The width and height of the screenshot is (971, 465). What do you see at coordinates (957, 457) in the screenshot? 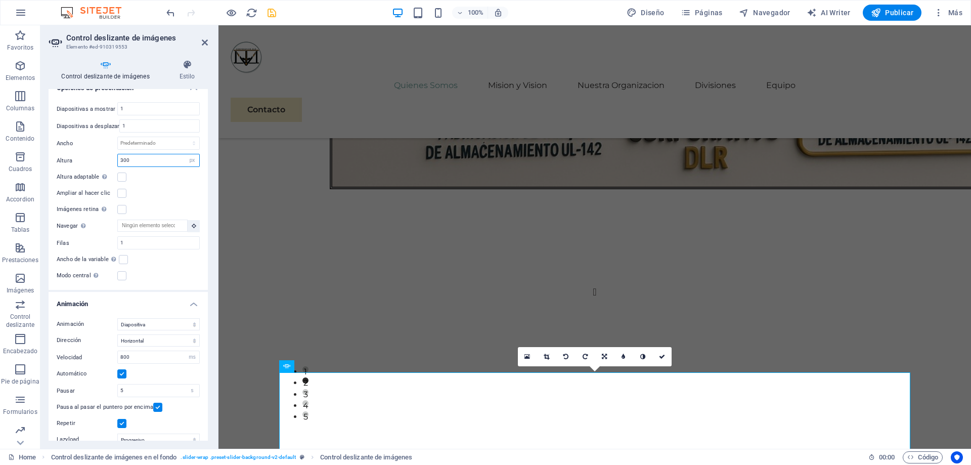
I see `button: Usercentrics` at bounding box center [957, 457].